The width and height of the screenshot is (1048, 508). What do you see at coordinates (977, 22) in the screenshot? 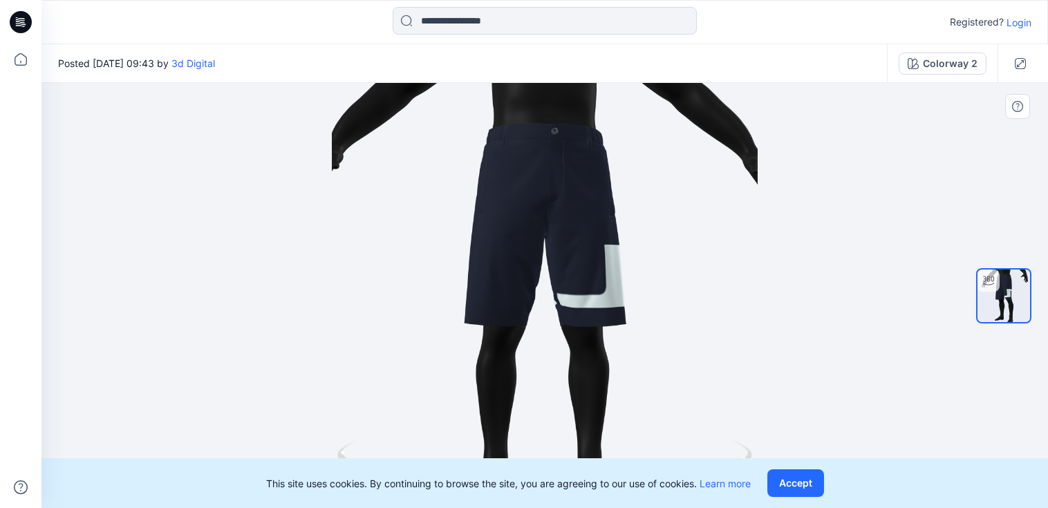
I see `p: Registered?` at bounding box center [977, 22].